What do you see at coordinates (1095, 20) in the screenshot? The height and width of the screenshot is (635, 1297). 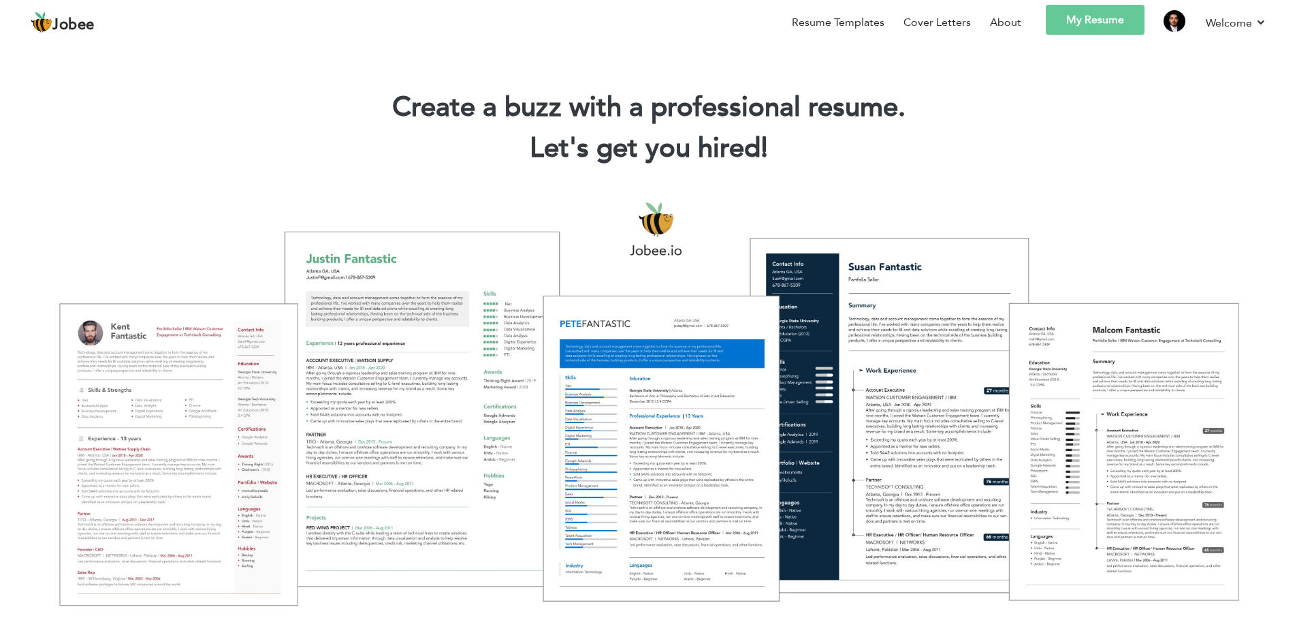 I see `a: My Resume` at bounding box center [1095, 20].